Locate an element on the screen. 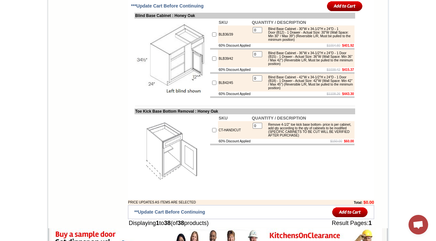 Image resolution: width=436 pixels, height=241 pixels. s: $150.00 is located at coordinates (336, 141).